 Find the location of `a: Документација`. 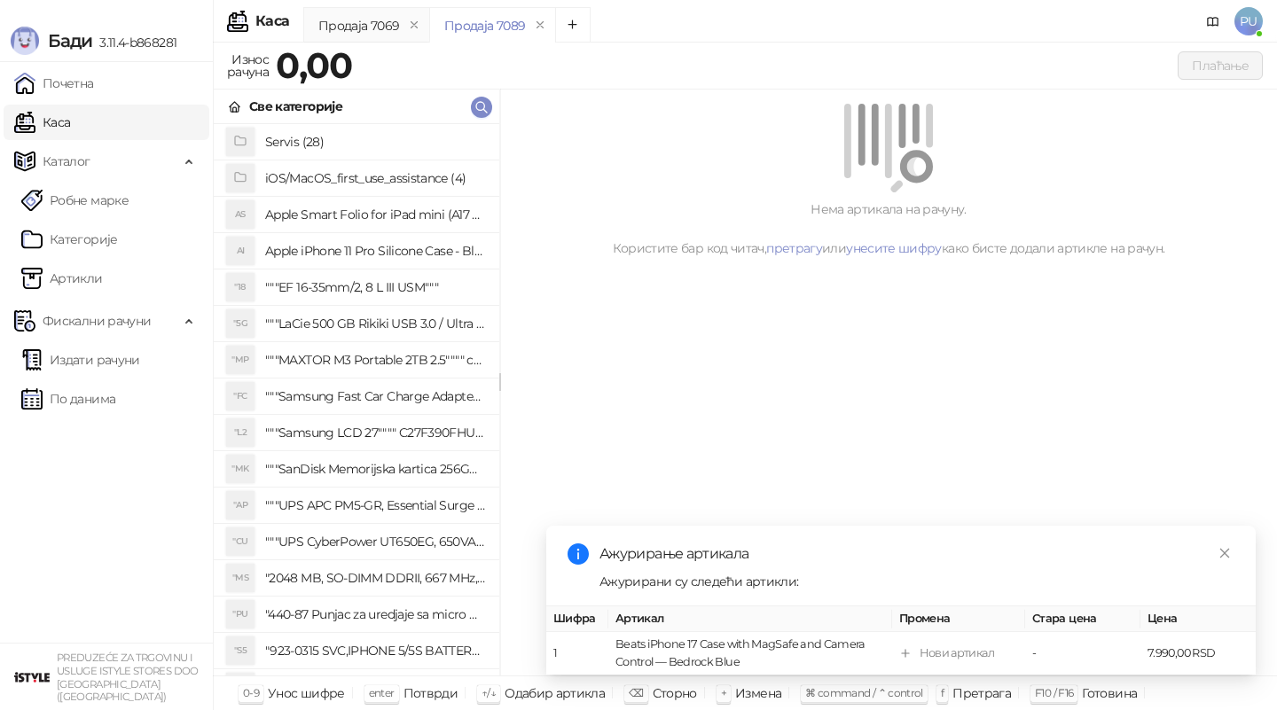

a: Документација is located at coordinates (1213, 21).